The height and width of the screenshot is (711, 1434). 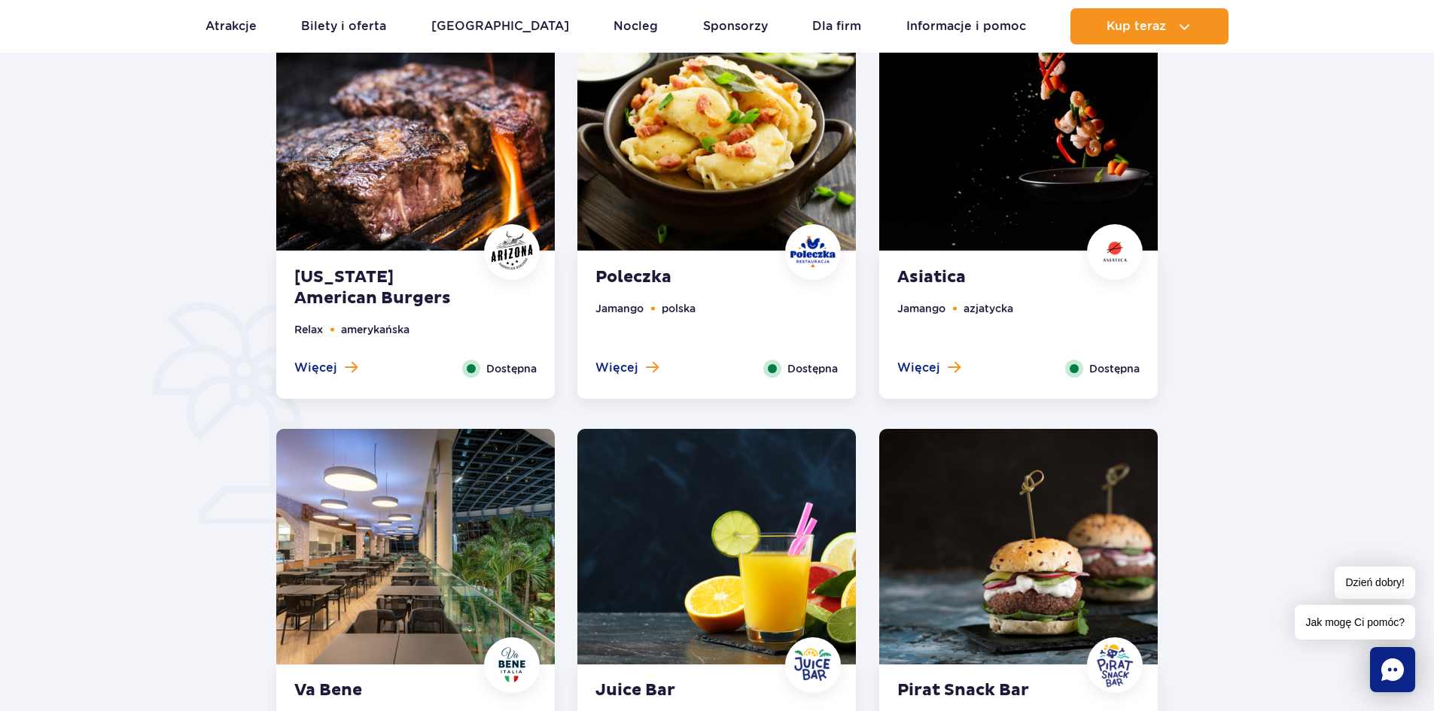 I want to click on div: Chat, so click(x=1392, y=670).